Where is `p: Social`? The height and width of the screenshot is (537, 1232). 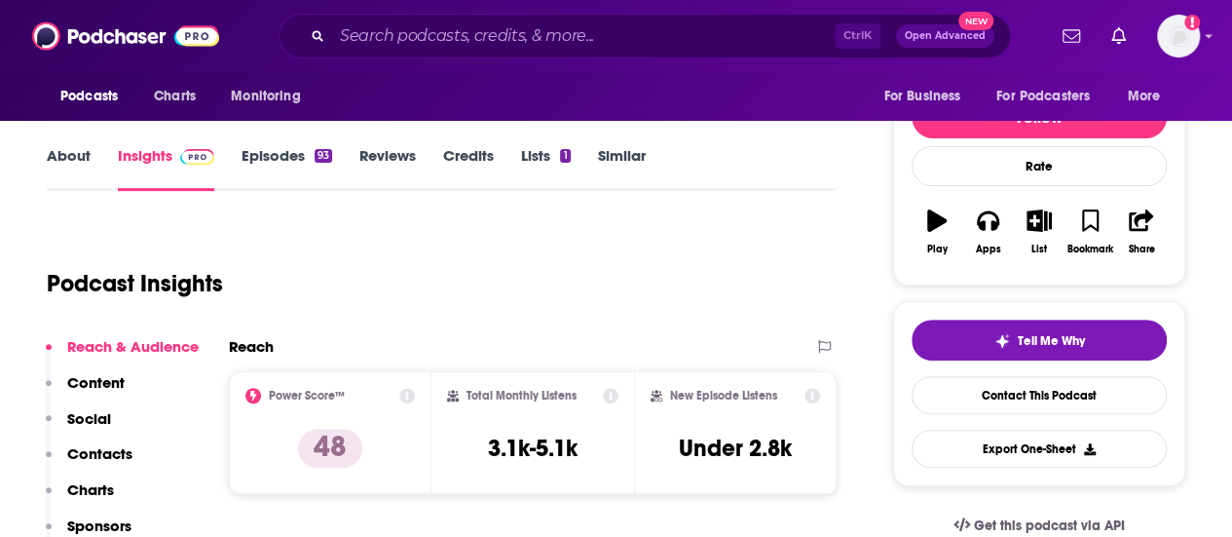 p: Social is located at coordinates (89, 418).